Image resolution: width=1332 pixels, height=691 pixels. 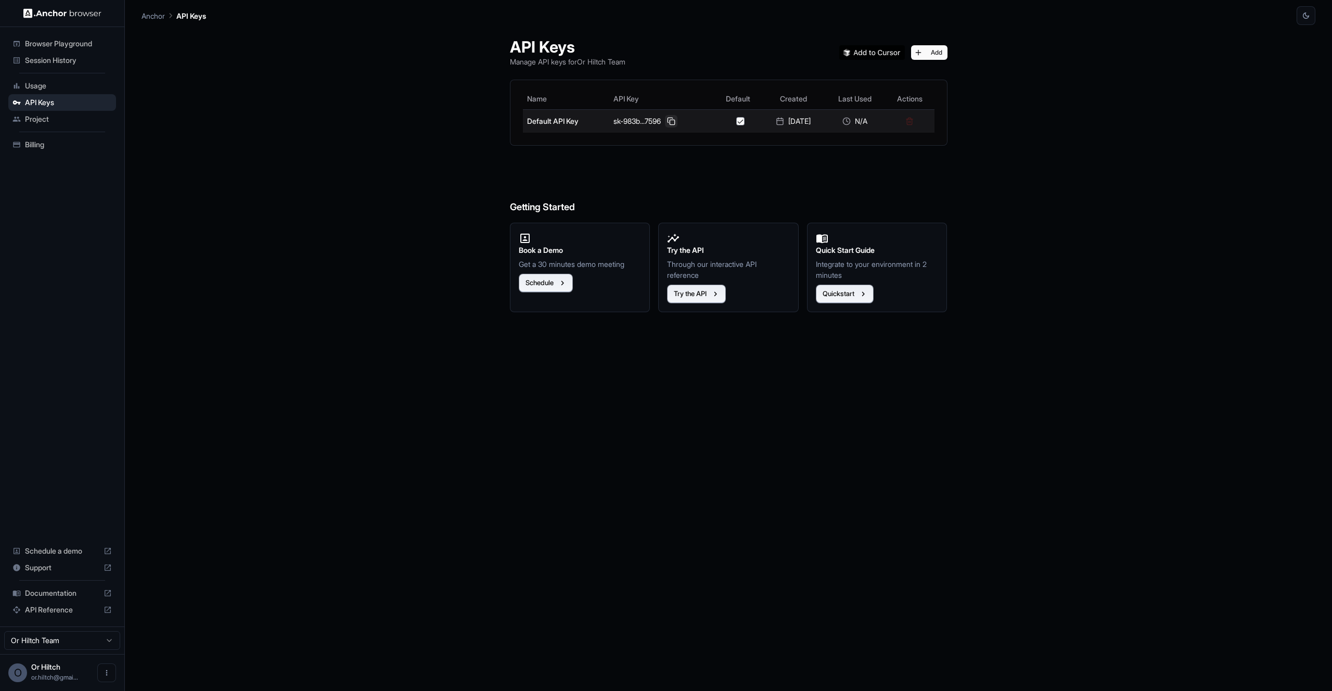 What do you see at coordinates (878, 270) in the screenshot?
I see `p: Integrate to your environment in 2 minutes` at bounding box center [878, 270].